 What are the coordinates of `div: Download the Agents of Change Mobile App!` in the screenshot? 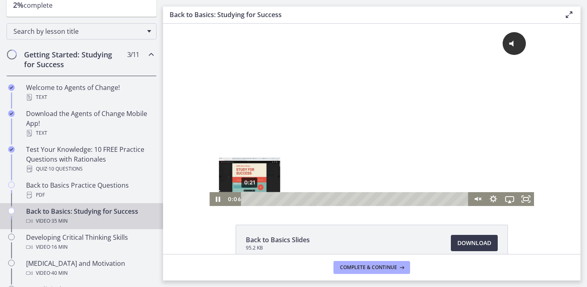 It's located at (90, 123).